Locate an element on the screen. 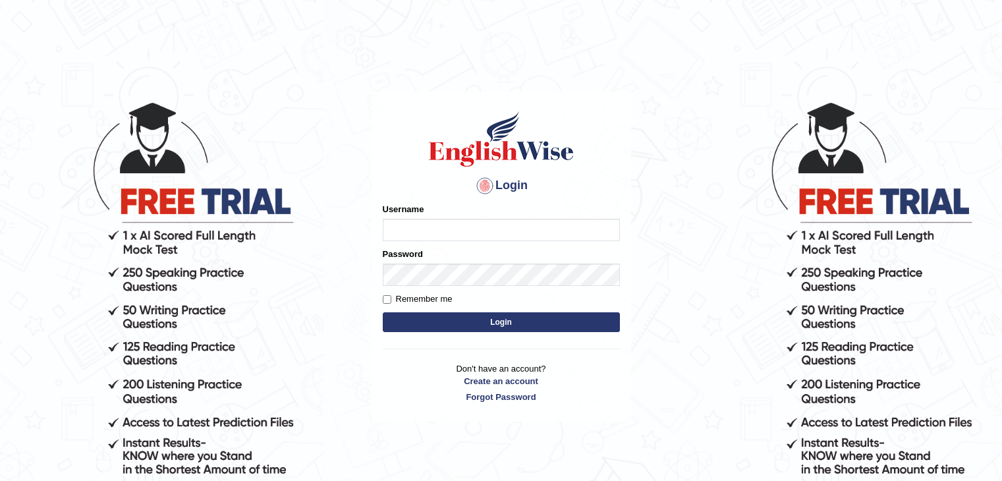 This screenshot has width=1002, height=481. a: Create an account is located at coordinates (501, 381).